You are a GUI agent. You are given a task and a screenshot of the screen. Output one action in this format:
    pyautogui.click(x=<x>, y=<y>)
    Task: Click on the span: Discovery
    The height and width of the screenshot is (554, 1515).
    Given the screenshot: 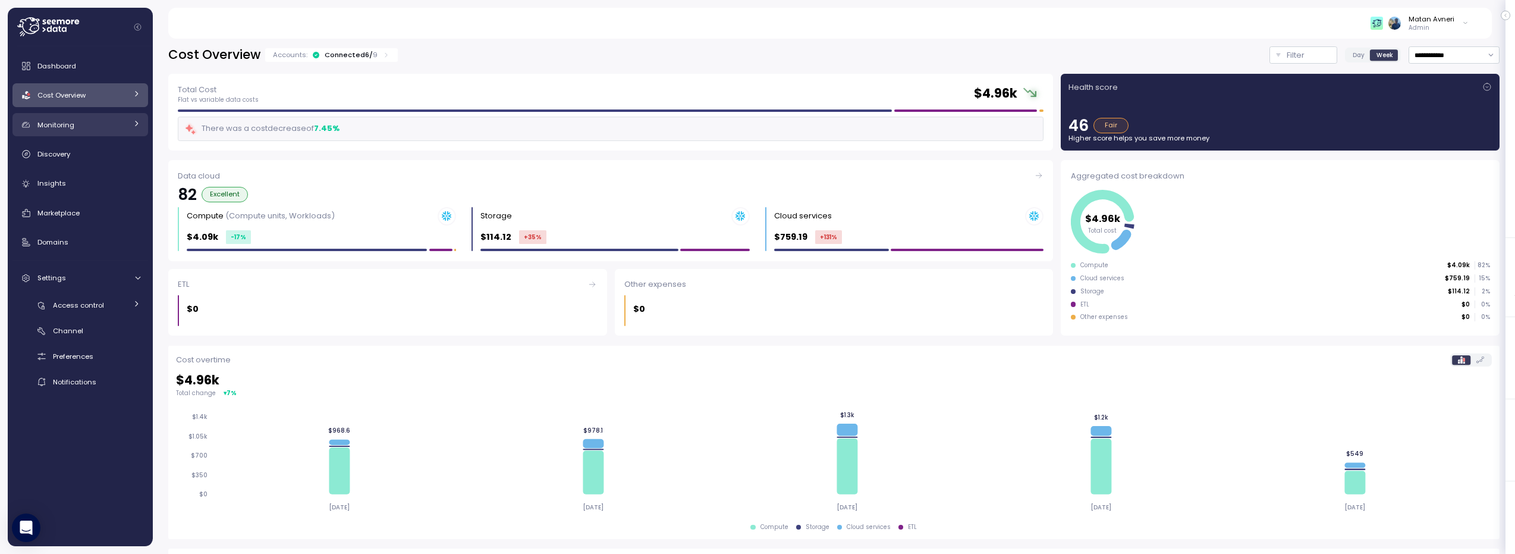 What is the action you would take?
    pyautogui.click(x=54, y=154)
    